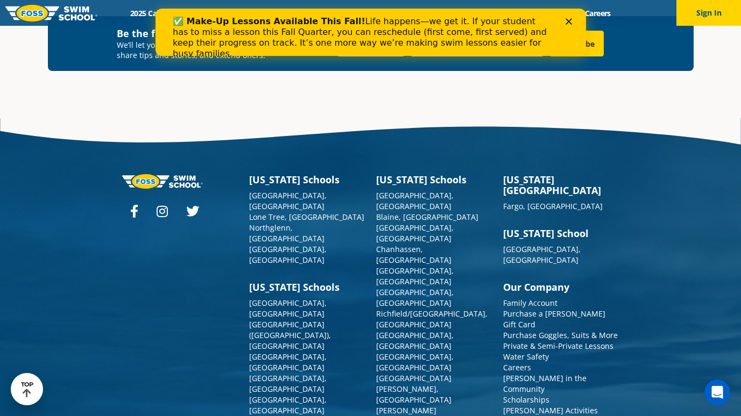 The height and width of the screenshot is (416, 741). What do you see at coordinates (525, 357) in the screenshot?
I see `a: Water Safety` at bounding box center [525, 357].